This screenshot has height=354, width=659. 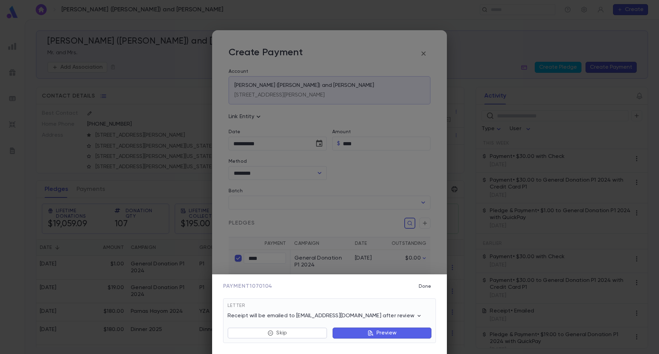 What do you see at coordinates (382, 333) in the screenshot?
I see `button: Preview` at bounding box center [382, 333].